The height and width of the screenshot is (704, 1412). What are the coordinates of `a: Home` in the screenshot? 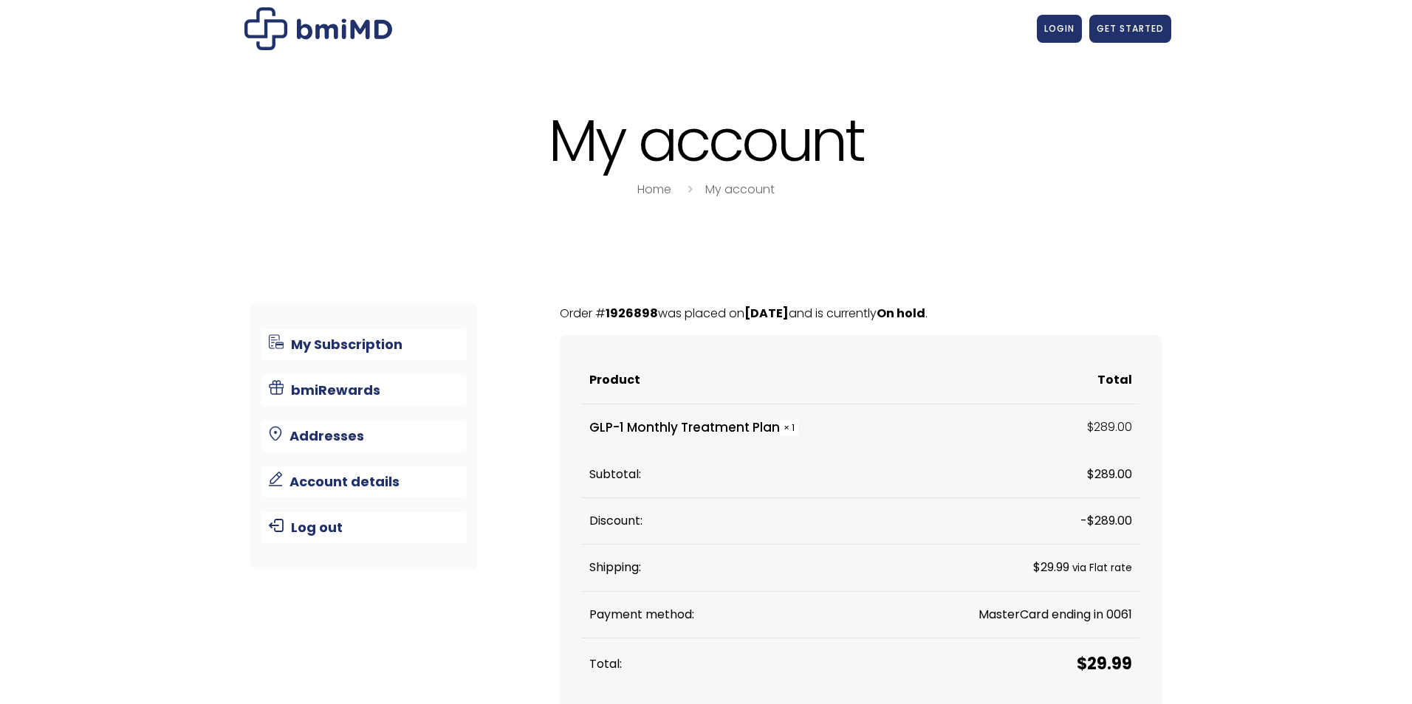 It's located at (654, 189).